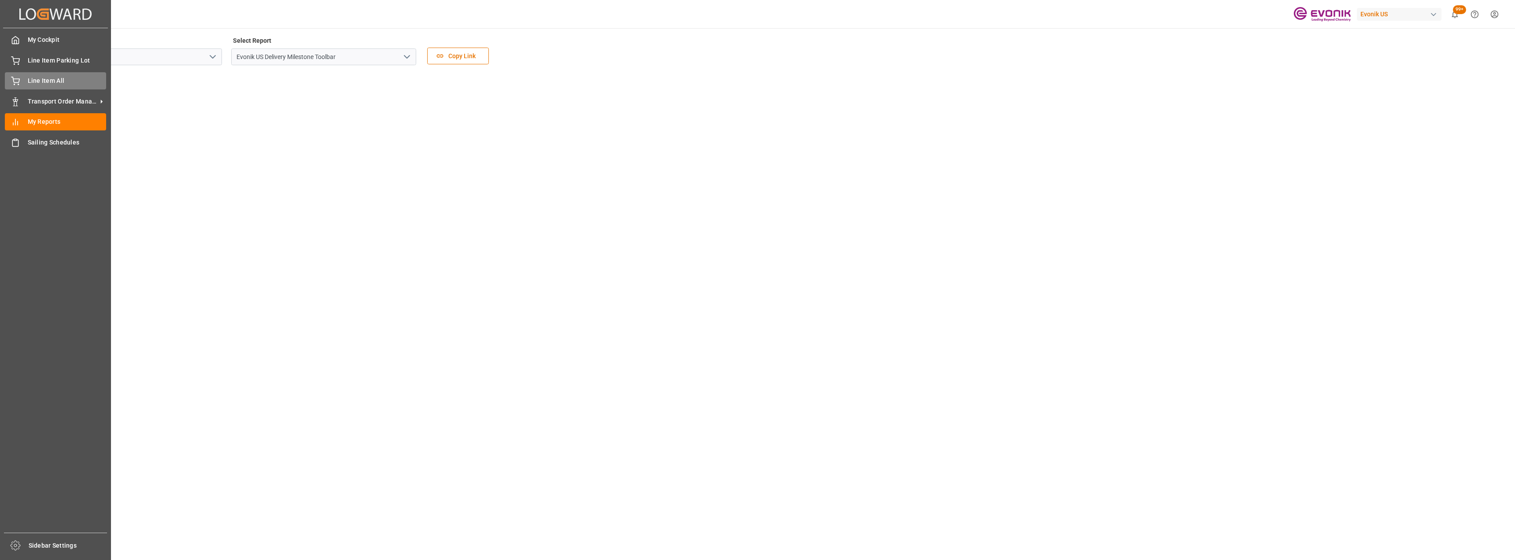 The height and width of the screenshot is (560, 1515). I want to click on button: show 100 new notifications, so click(1454, 14).